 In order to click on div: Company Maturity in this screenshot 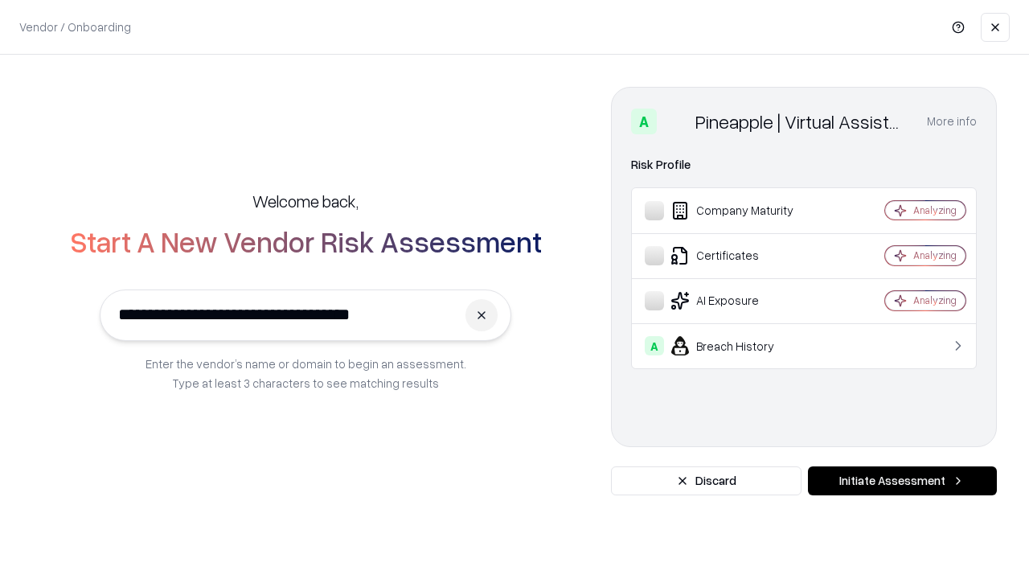, I will do `click(740, 211)`.